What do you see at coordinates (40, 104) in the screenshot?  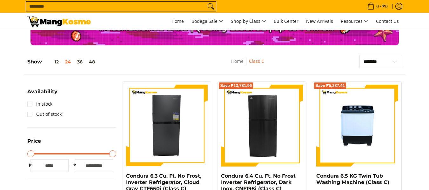 I see `a: In stock` at bounding box center [40, 104].